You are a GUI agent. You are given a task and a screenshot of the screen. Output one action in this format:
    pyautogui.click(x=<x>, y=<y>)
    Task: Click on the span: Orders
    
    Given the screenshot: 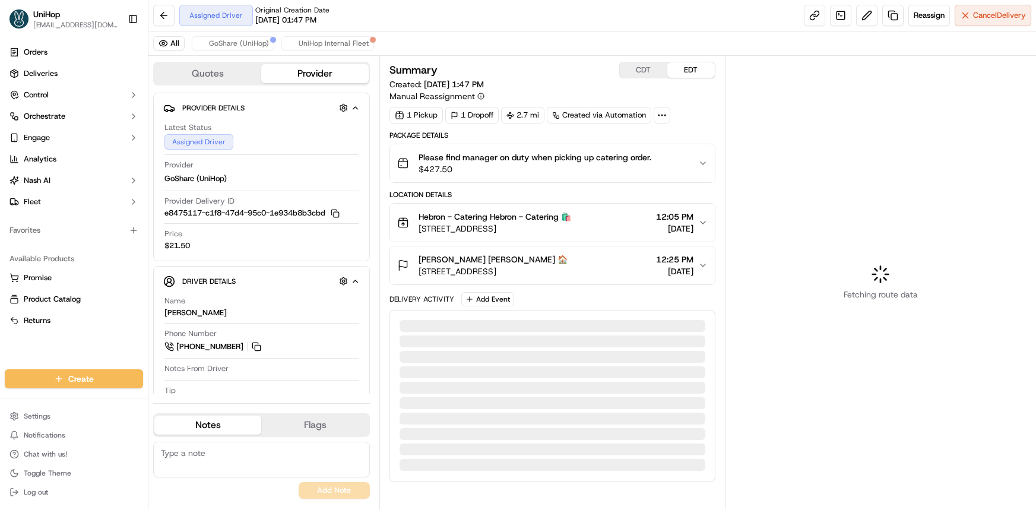 What is the action you would take?
    pyautogui.click(x=36, y=52)
    